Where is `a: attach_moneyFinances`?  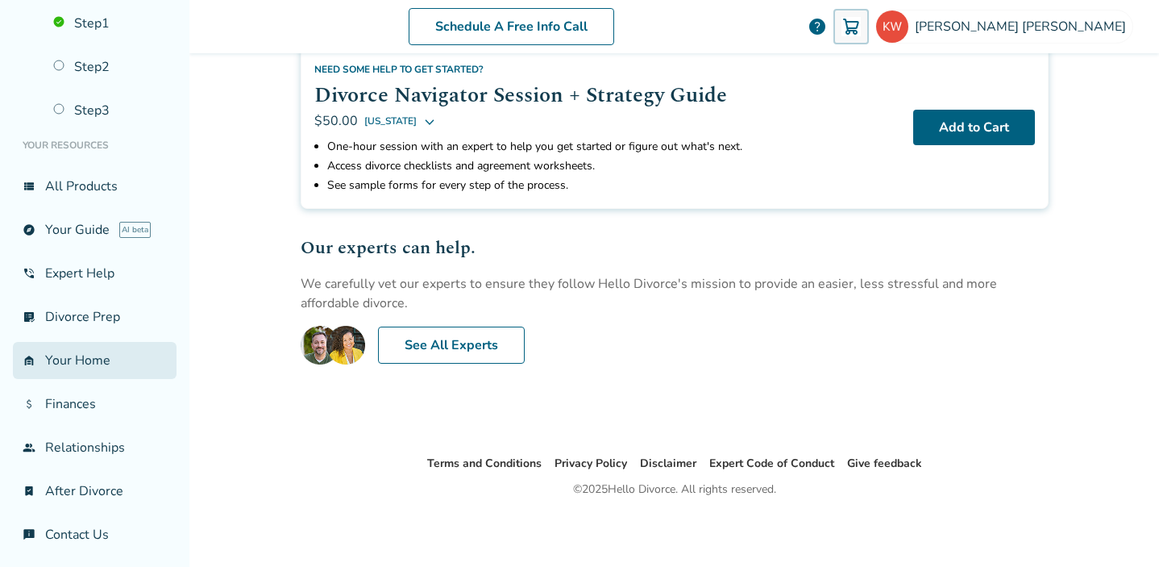 a: attach_moneyFinances is located at coordinates (94, 404).